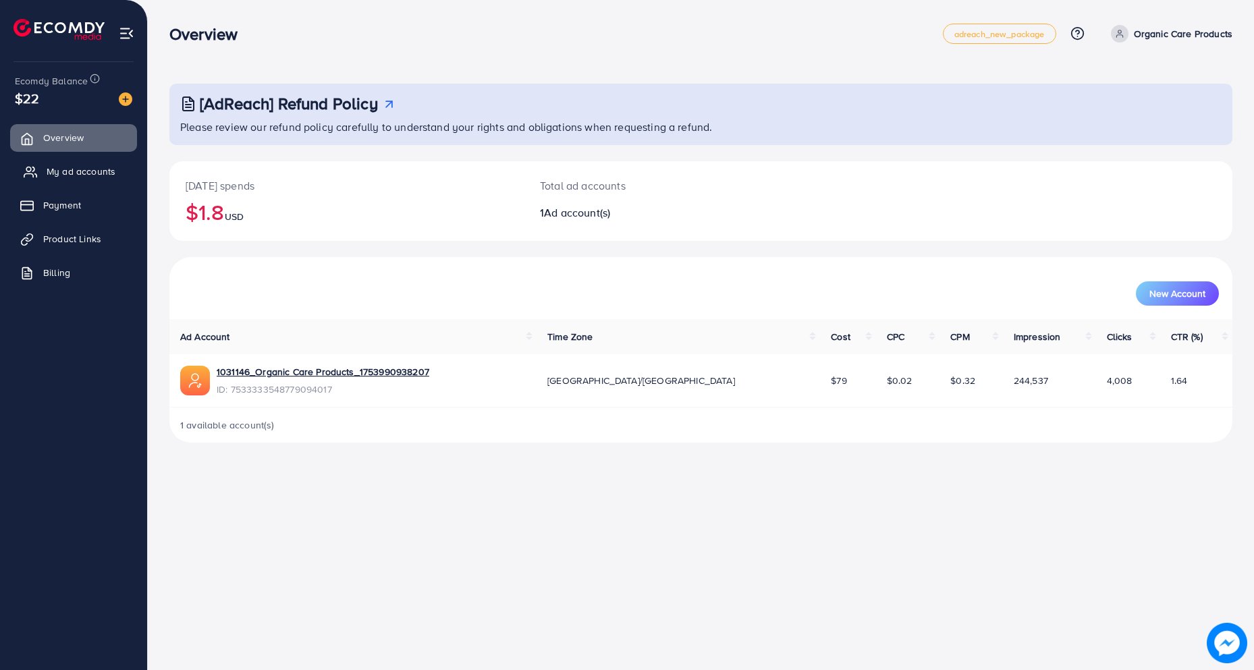  What do you see at coordinates (1183, 34) in the screenshot?
I see `p: Organic Care Products` at bounding box center [1183, 34].